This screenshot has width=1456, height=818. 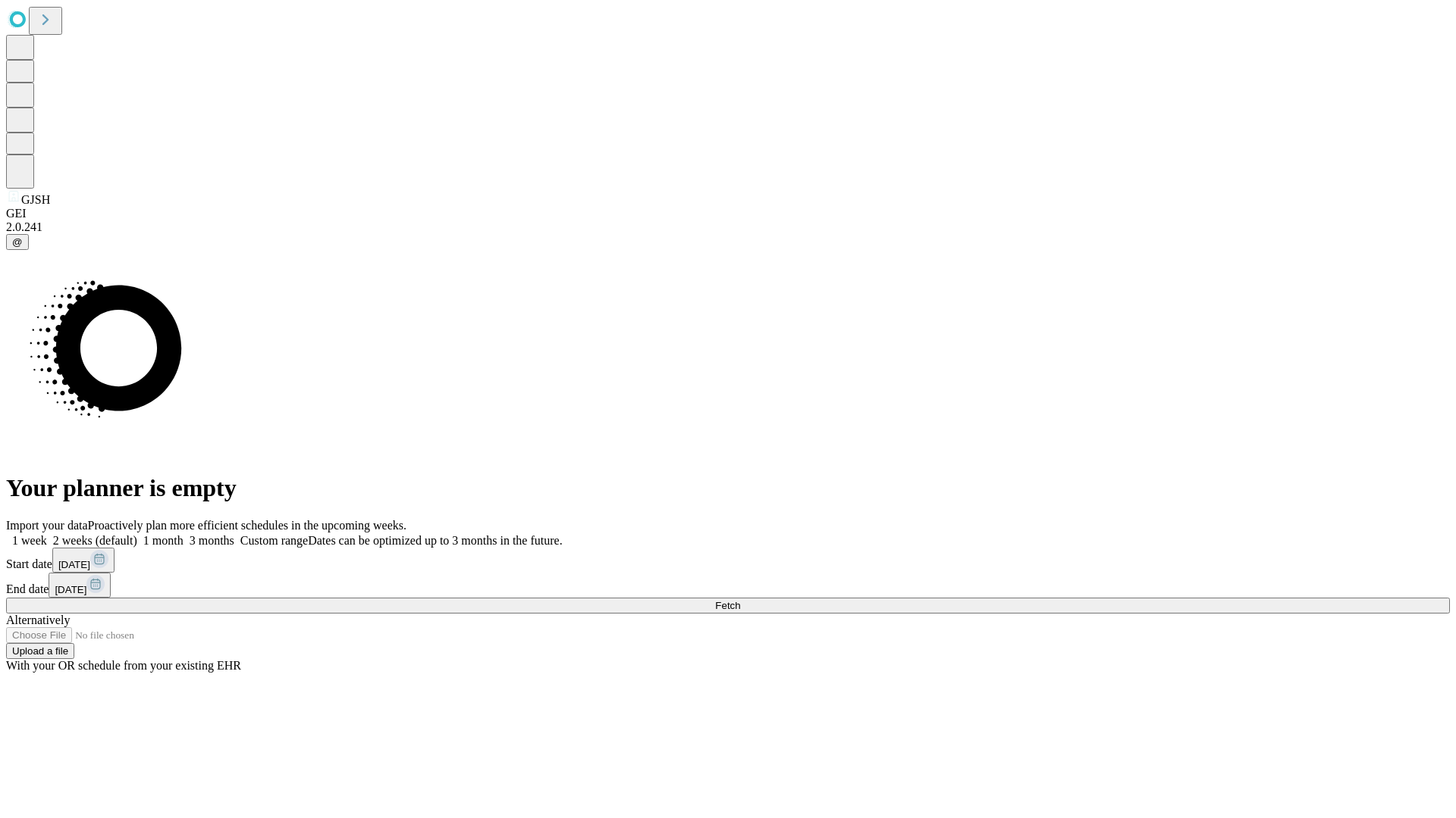 I want to click on span: 1 week, so click(x=30, y=540).